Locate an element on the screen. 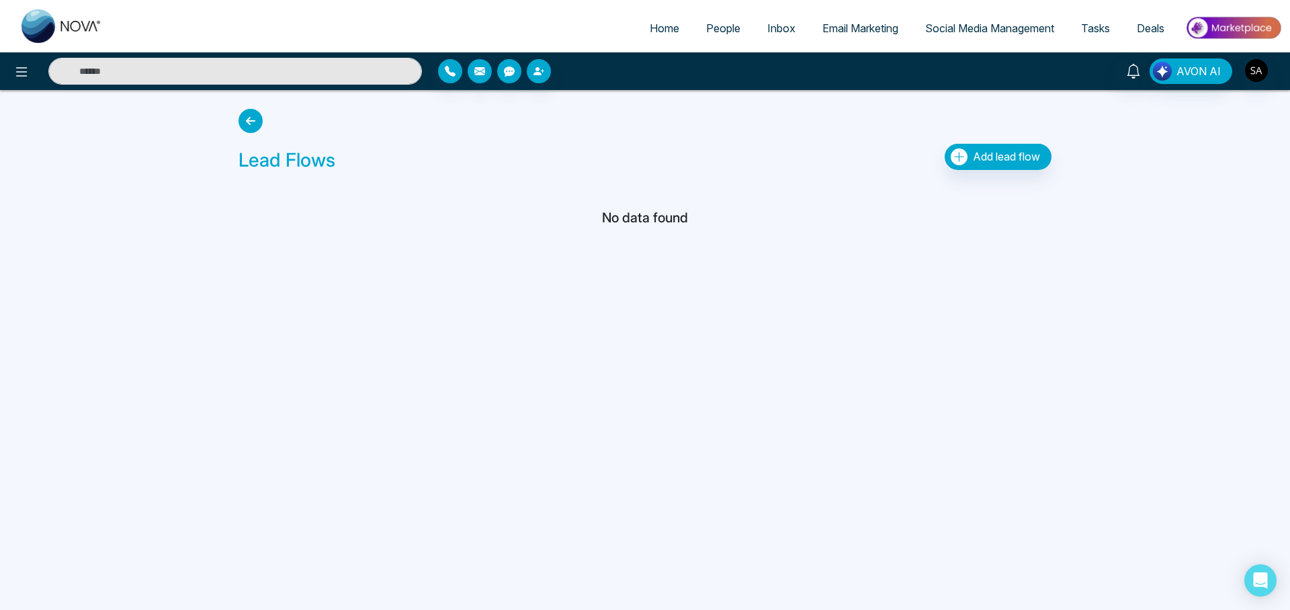 The width and height of the screenshot is (1290, 610). img: Market-place.gif is located at coordinates (1233, 28).